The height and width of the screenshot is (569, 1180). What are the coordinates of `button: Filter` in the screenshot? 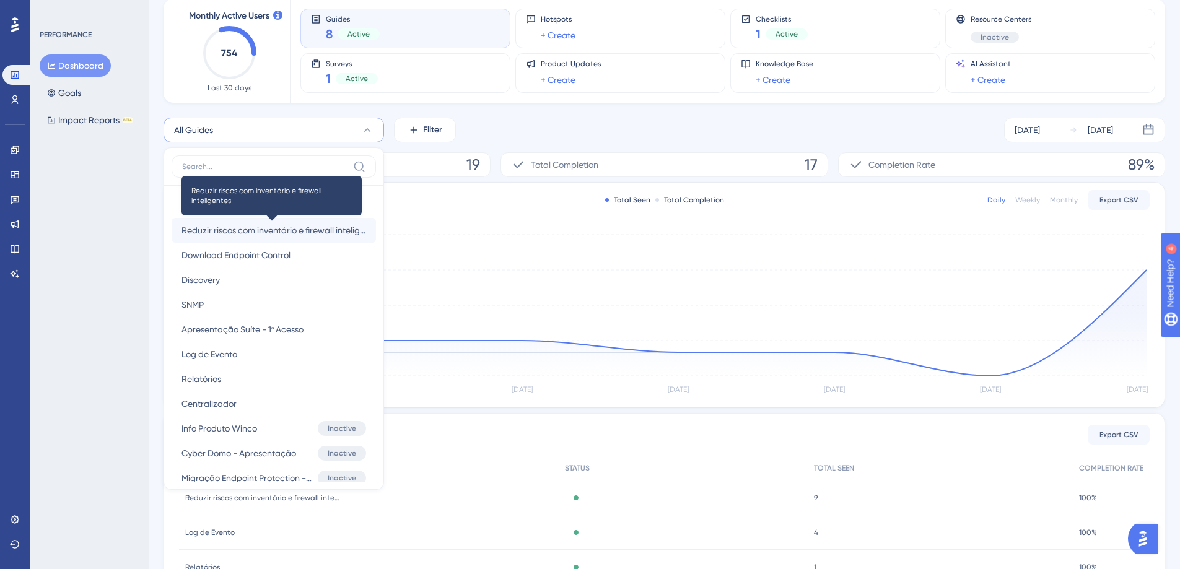 It's located at (425, 130).